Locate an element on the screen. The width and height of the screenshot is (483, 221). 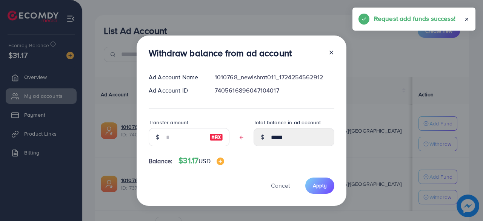
div: Ad Account Name is located at coordinates (176, 77).